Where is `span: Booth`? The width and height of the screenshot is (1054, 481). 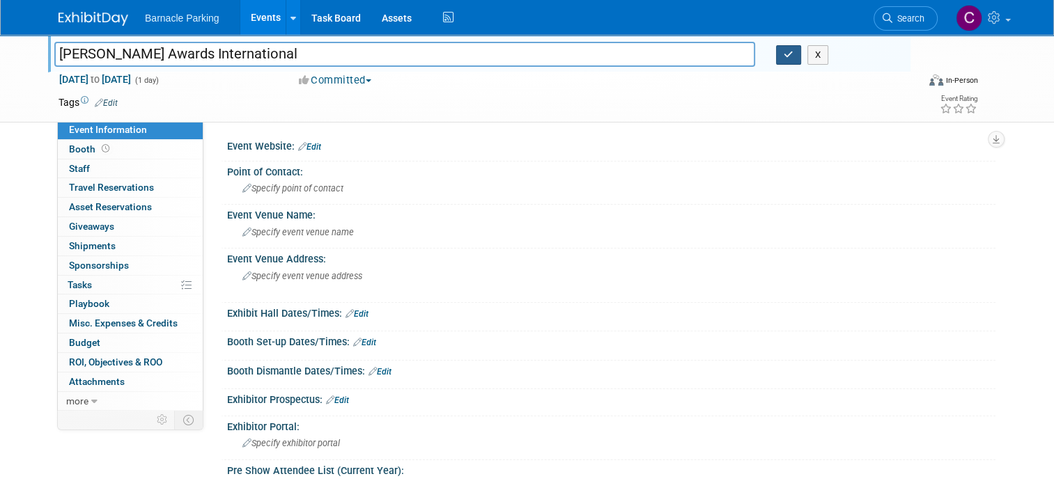 span: Booth is located at coordinates (91, 149).